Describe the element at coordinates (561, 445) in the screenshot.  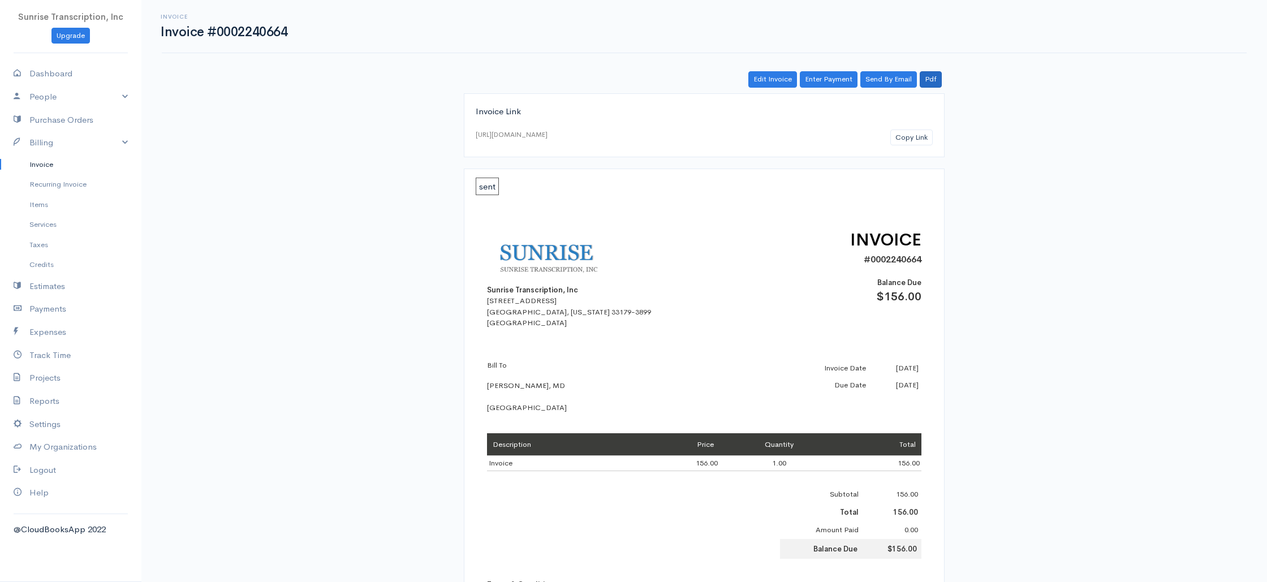
I see `td: Description` at that location.